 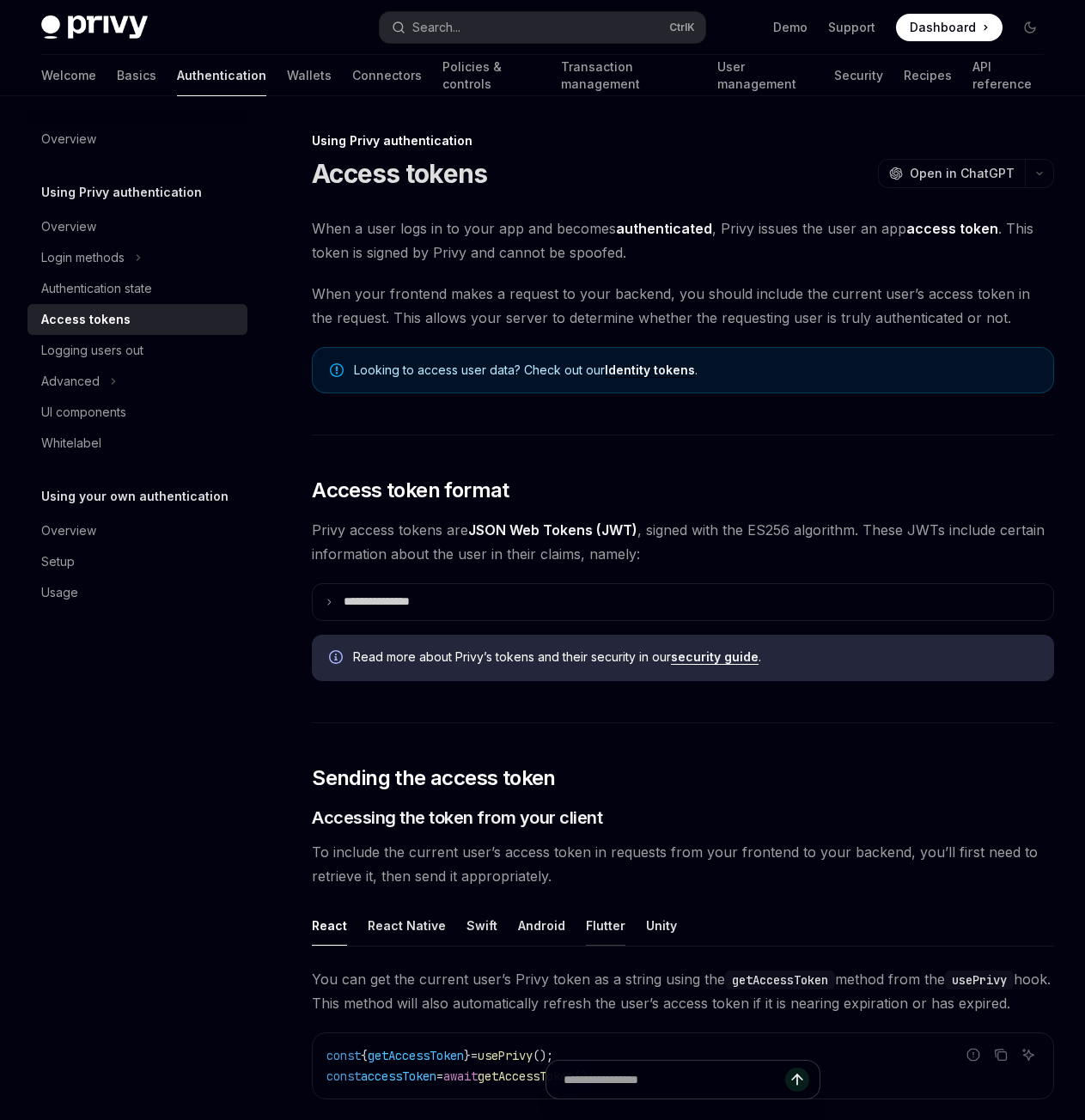 I want to click on span: Dashboard, so click(x=942, y=27).